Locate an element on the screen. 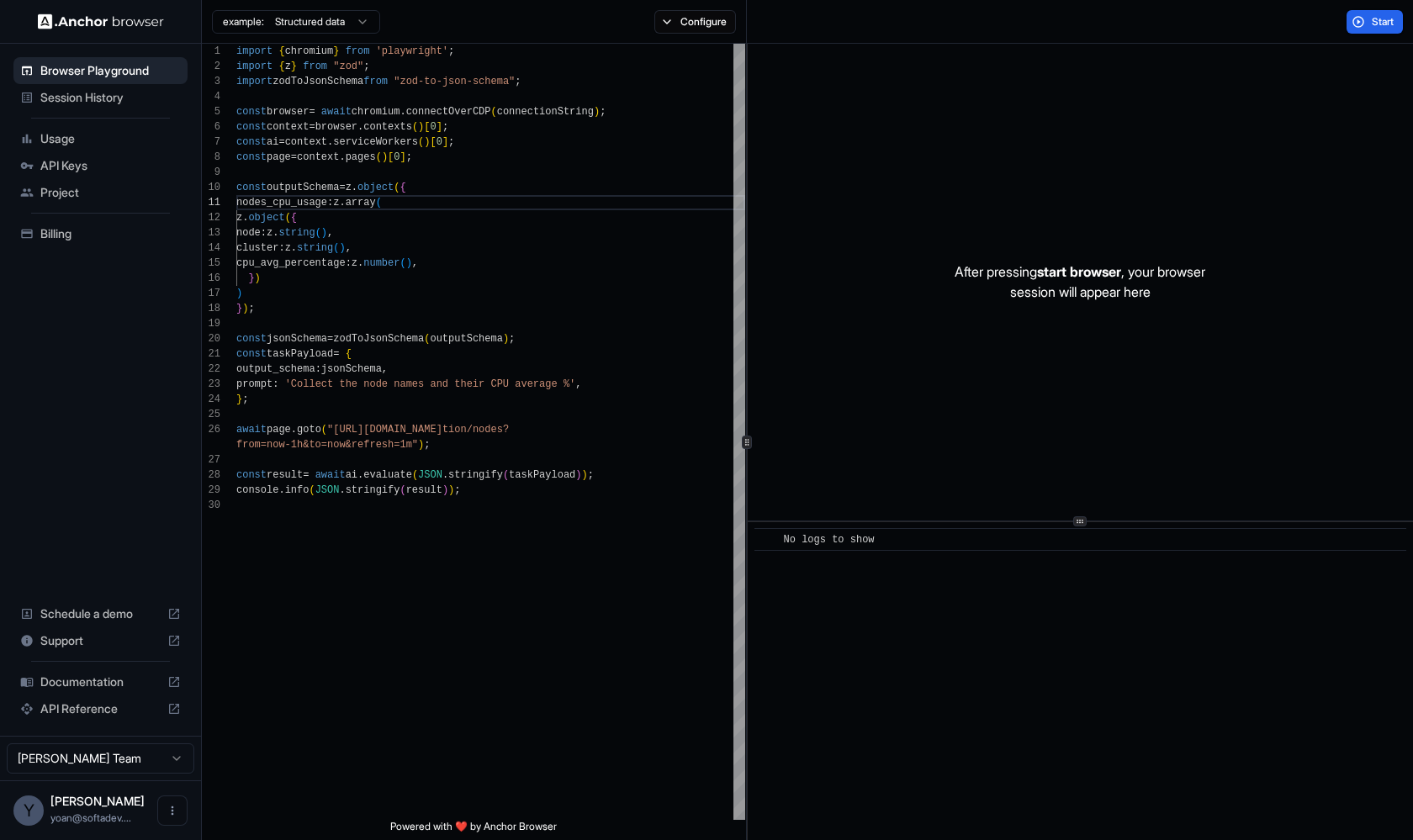 The width and height of the screenshot is (1413, 840). div: API Reference is located at coordinates (100, 709).